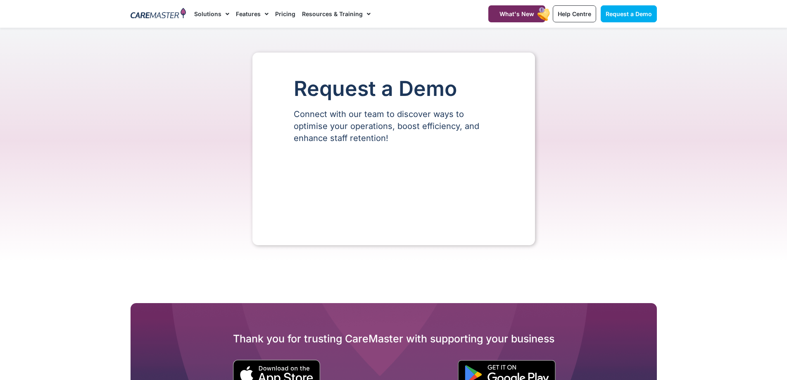 The width and height of the screenshot is (787, 380). I want to click on img: CareMaster Logo, so click(158, 14).